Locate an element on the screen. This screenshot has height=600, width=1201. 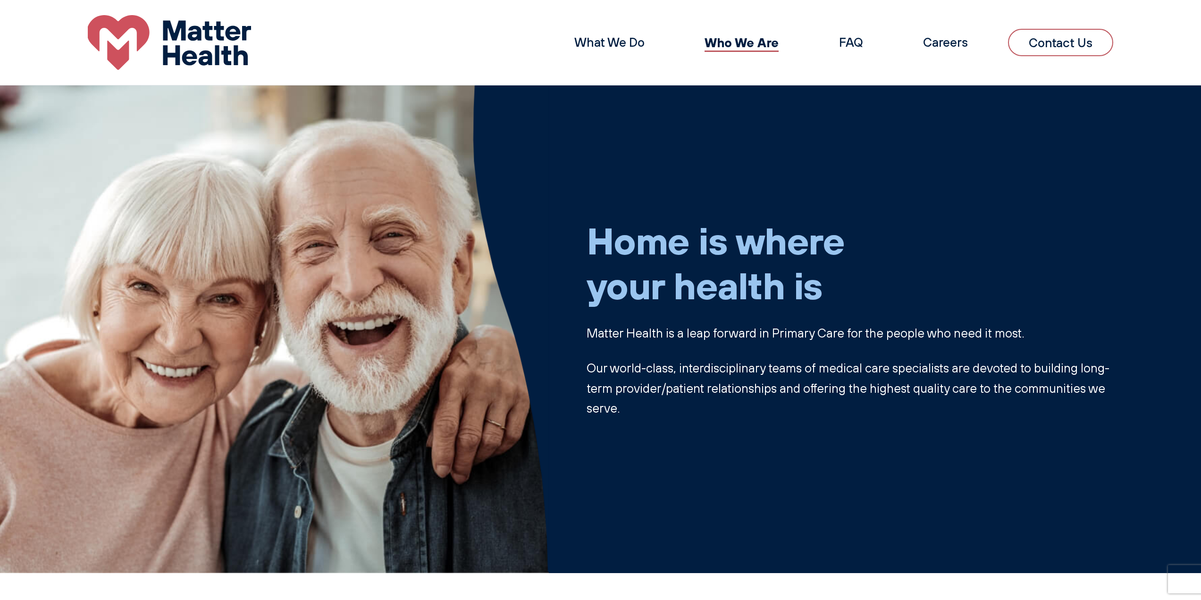
a: What We Do is located at coordinates (609, 42).